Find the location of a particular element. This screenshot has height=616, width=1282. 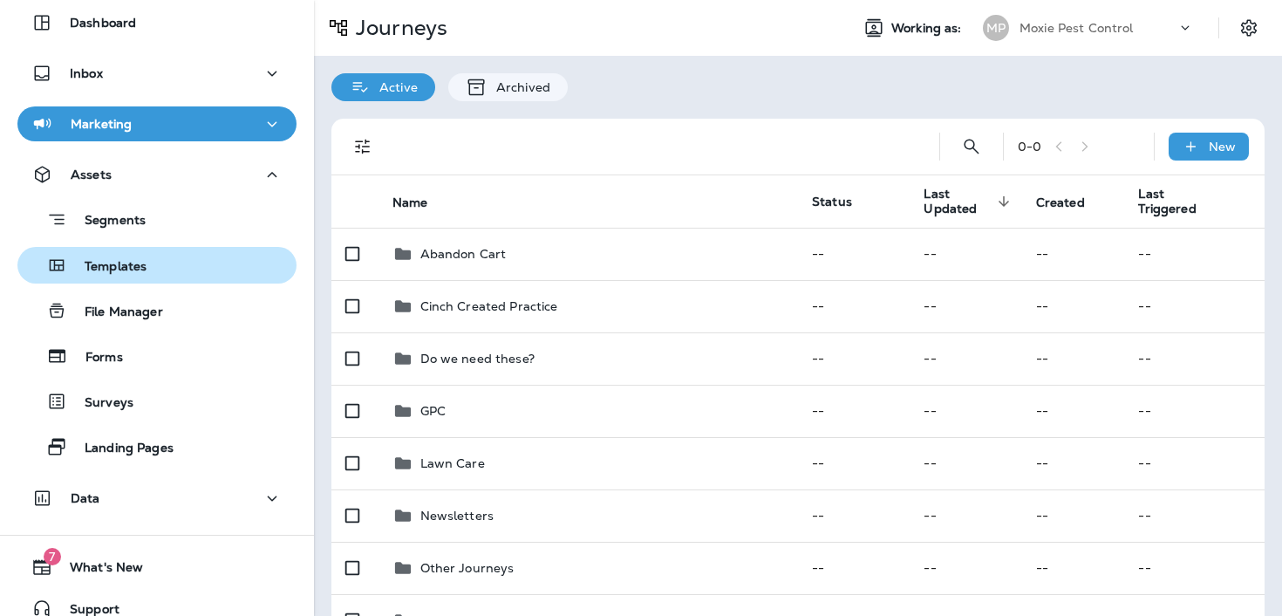

button: Landing Pages is located at coordinates (157, 447).